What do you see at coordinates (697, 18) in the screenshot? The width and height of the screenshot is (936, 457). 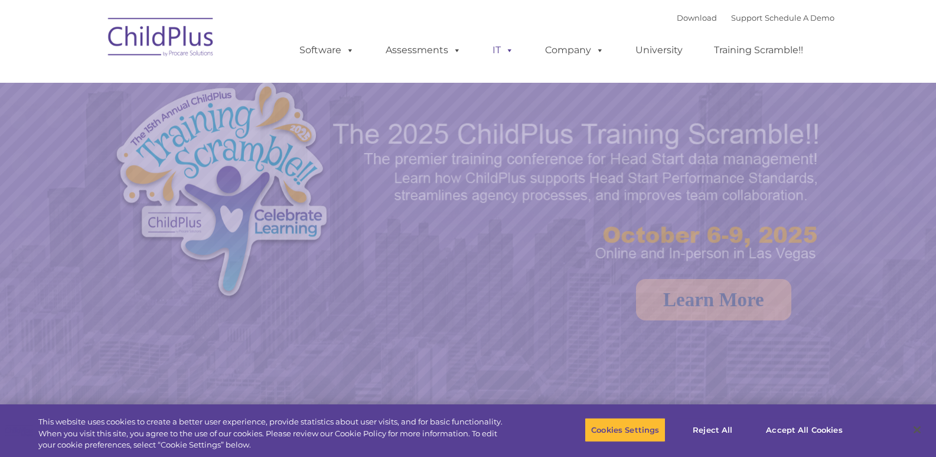 I see `a: Download` at bounding box center [697, 18].